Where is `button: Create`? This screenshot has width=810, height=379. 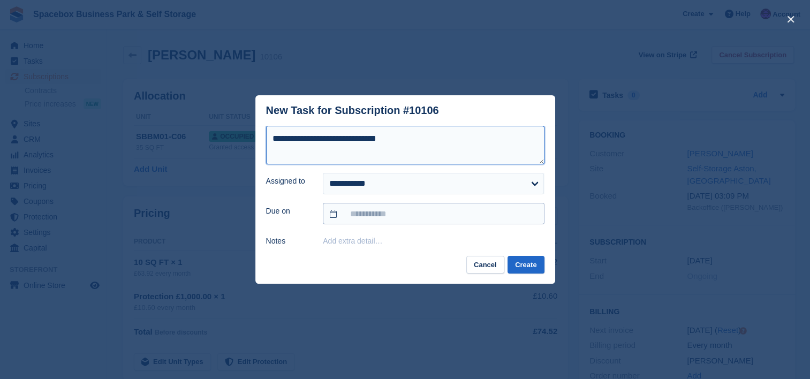 button: Create is located at coordinates (526, 264).